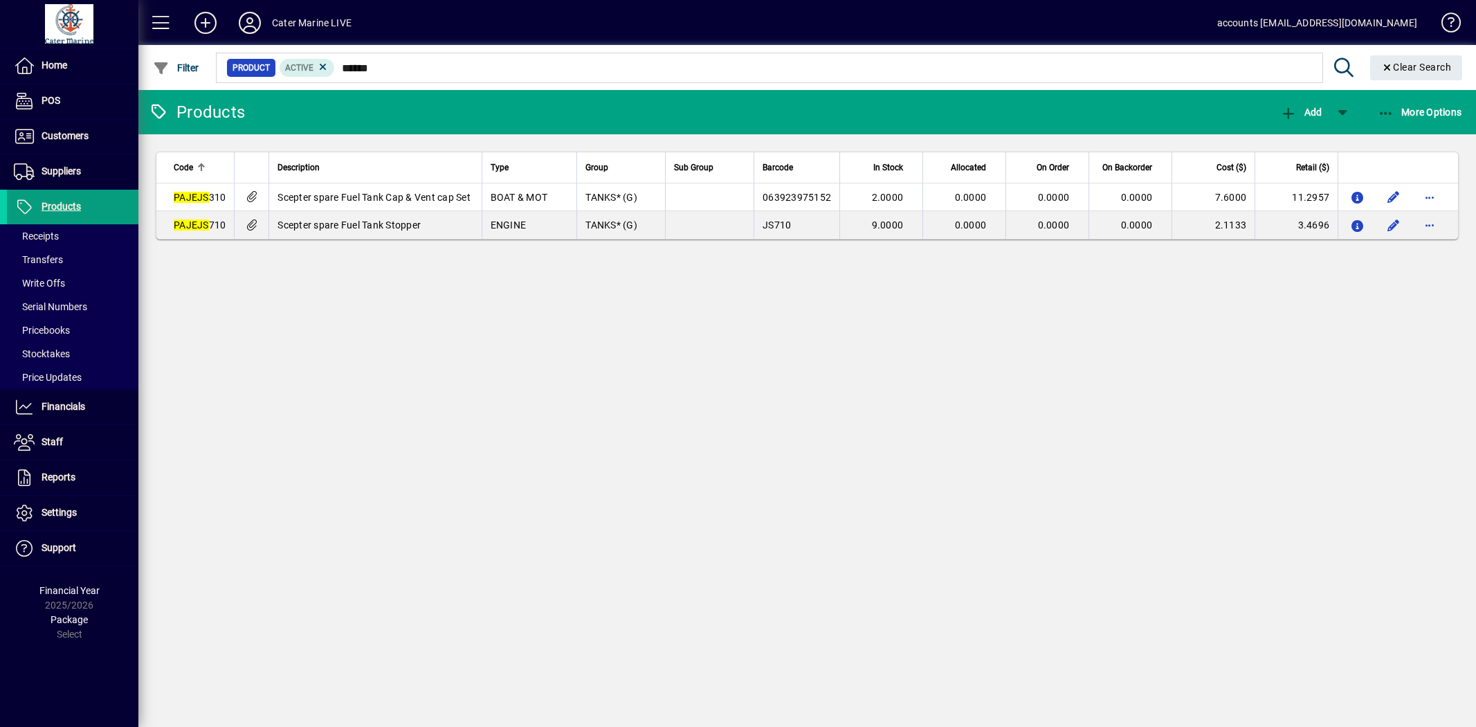 This screenshot has height=727, width=1476. Describe the element at coordinates (1313, 167) in the screenshot. I see `span: Retail ($)` at that location.